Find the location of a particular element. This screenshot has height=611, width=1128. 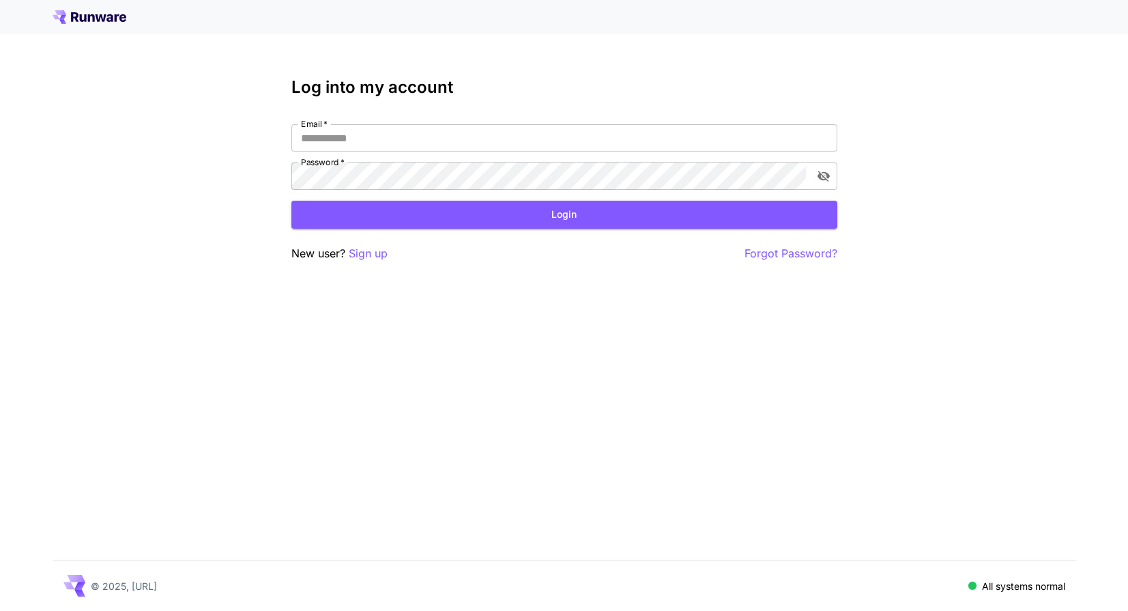

h3: Log into my account is located at coordinates (564, 87).